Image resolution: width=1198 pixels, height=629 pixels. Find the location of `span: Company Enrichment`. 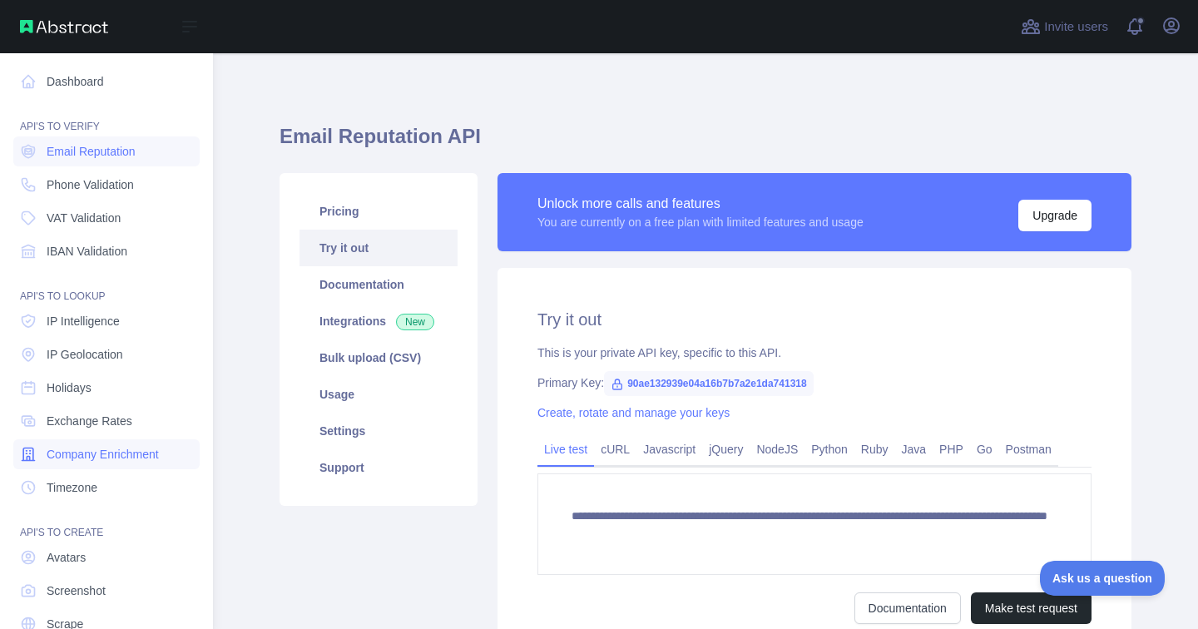

span: Company Enrichment is located at coordinates (102, 454).